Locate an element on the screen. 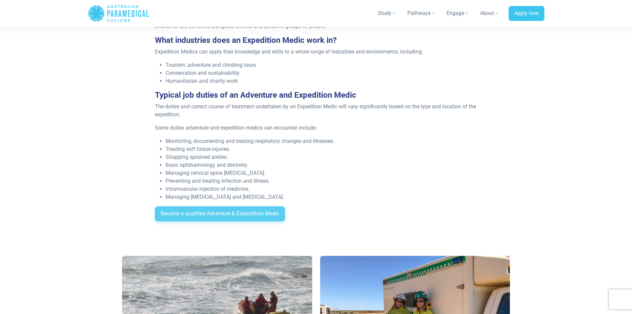 Image resolution: width=632 pixels, height=314 pixels. li: Preventing and treating infection and illness. is located at coordinates (321, 181).